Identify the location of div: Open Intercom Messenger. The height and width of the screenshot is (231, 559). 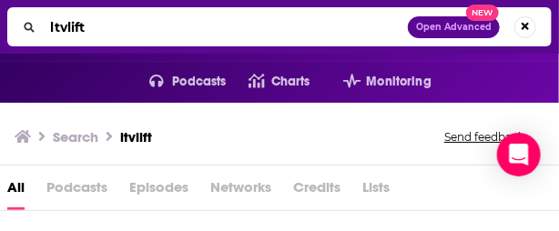
(519, 155).